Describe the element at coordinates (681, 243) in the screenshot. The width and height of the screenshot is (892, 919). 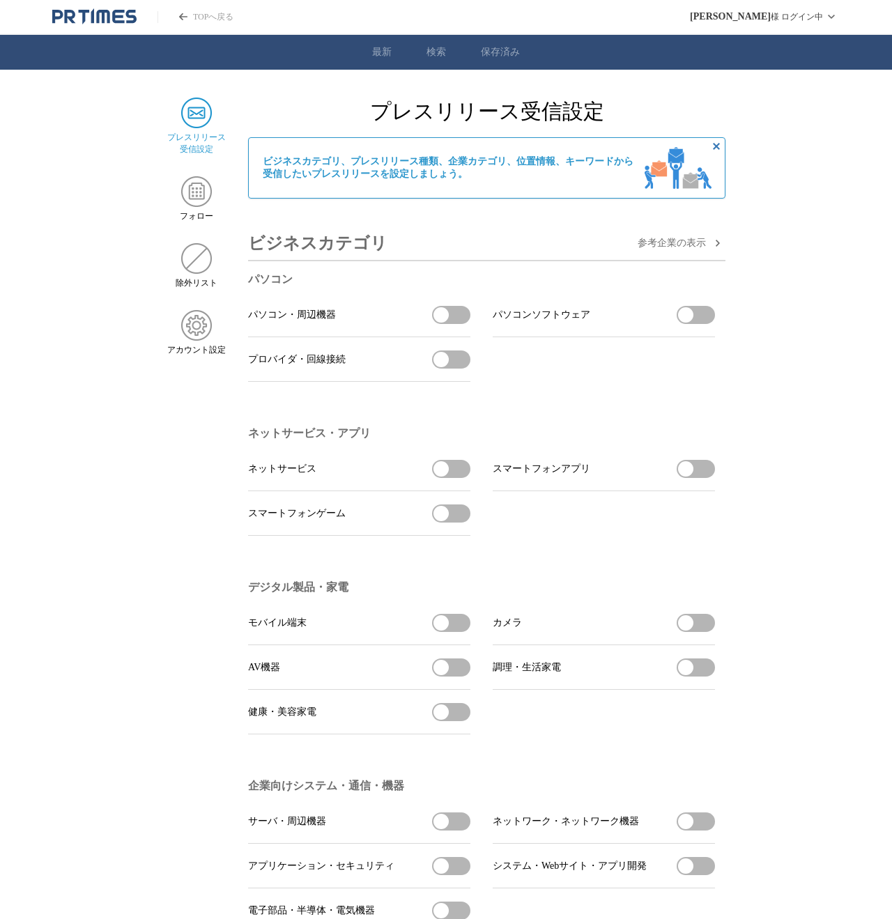
I see `button: 参考企業の表示` at that location.